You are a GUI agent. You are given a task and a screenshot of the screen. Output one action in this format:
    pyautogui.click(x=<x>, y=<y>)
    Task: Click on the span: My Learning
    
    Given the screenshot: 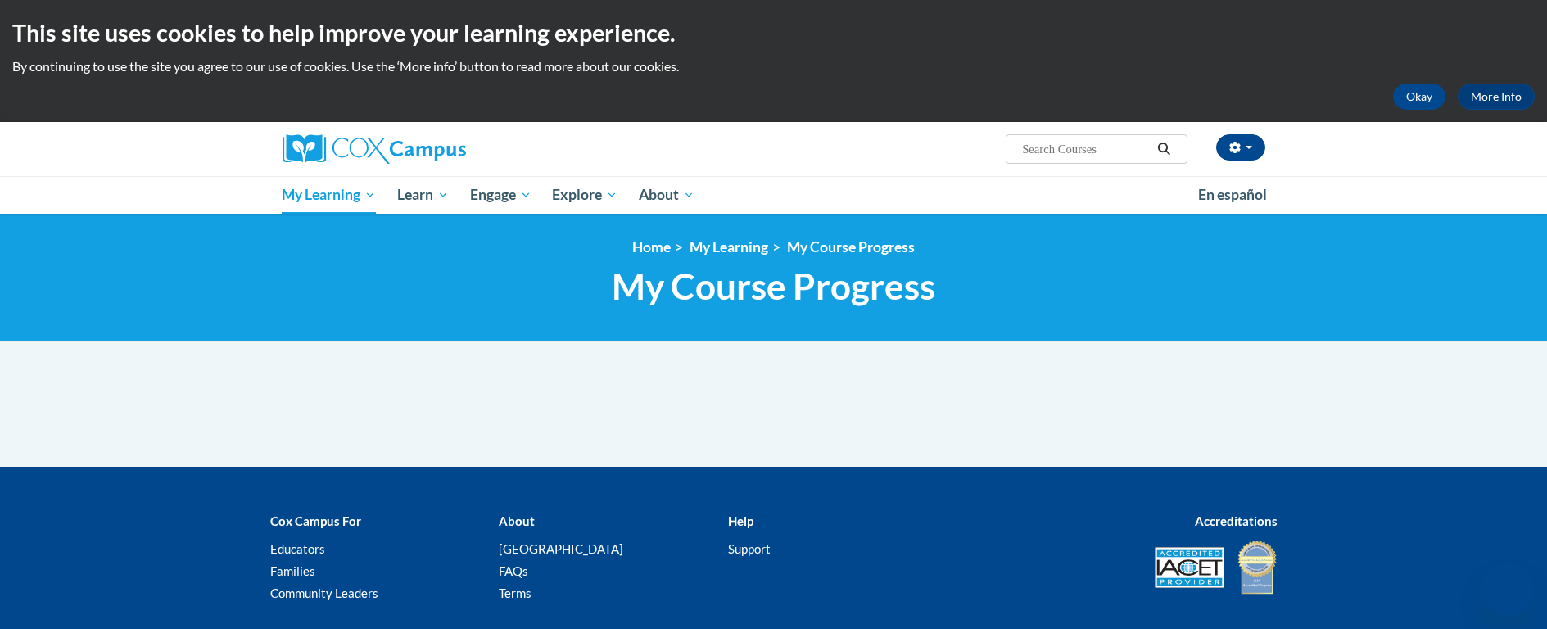 What is the action you would take?
    pyautogui.click(x=328, y=195)
    